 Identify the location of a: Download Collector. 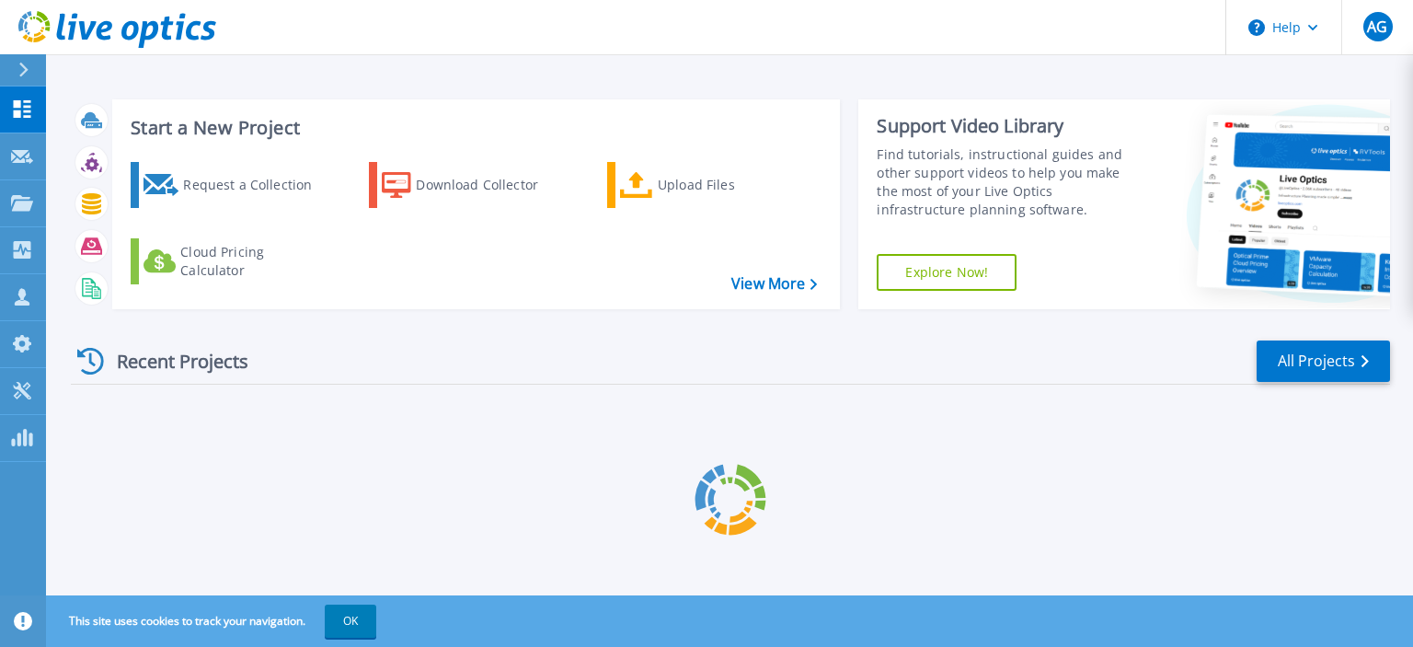
(471, 185).